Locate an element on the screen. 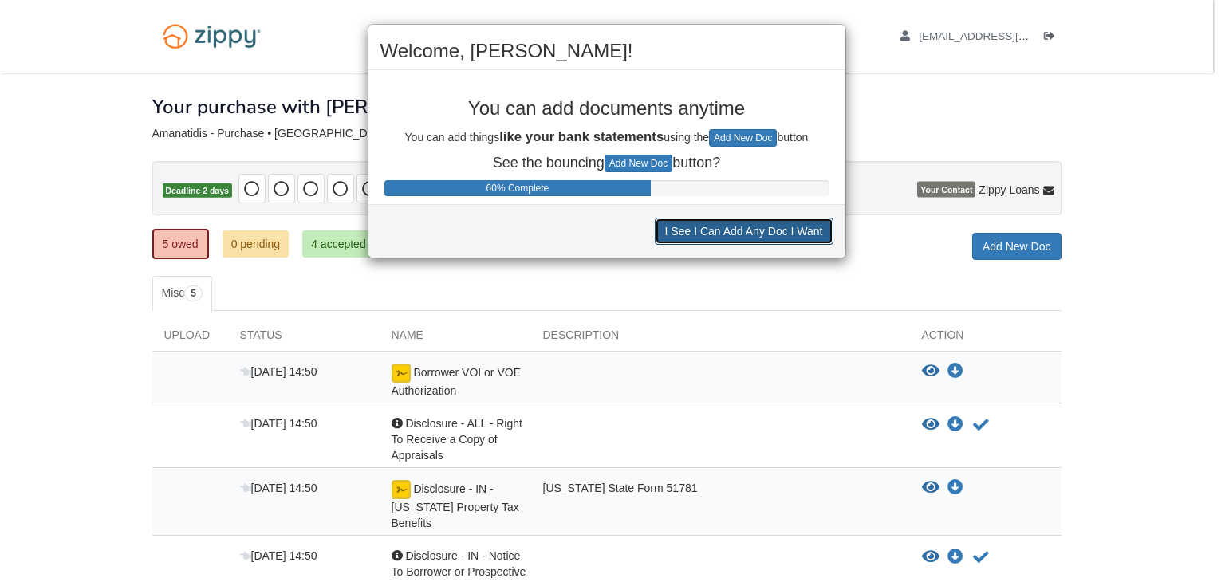 Image resolution: width=1225 pixels, height=582 pixels. b: like your bank statements is located at coordinates (581, 136).